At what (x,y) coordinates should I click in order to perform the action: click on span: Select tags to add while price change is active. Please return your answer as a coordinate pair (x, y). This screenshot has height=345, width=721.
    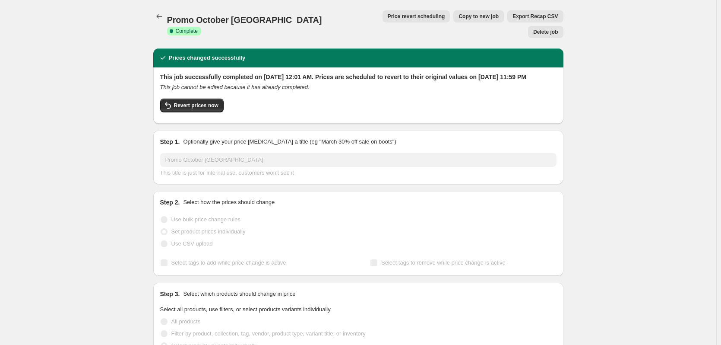
    Looking at the image, I should click on (229, 262).